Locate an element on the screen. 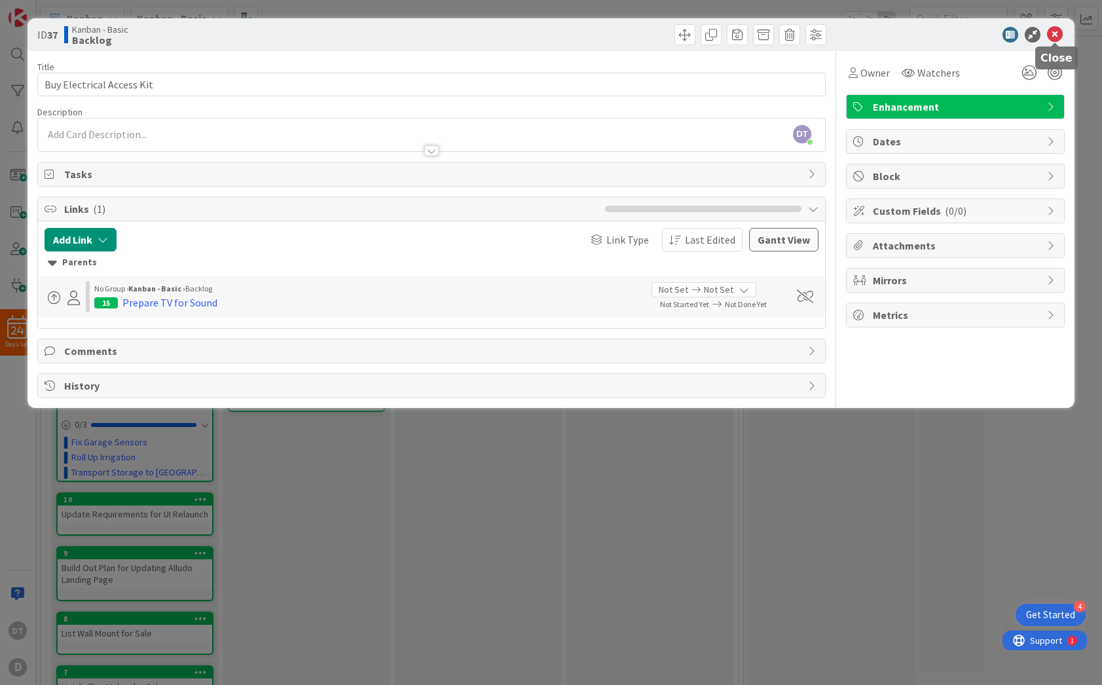  div: 4 is located at coordinates (1079, 606).